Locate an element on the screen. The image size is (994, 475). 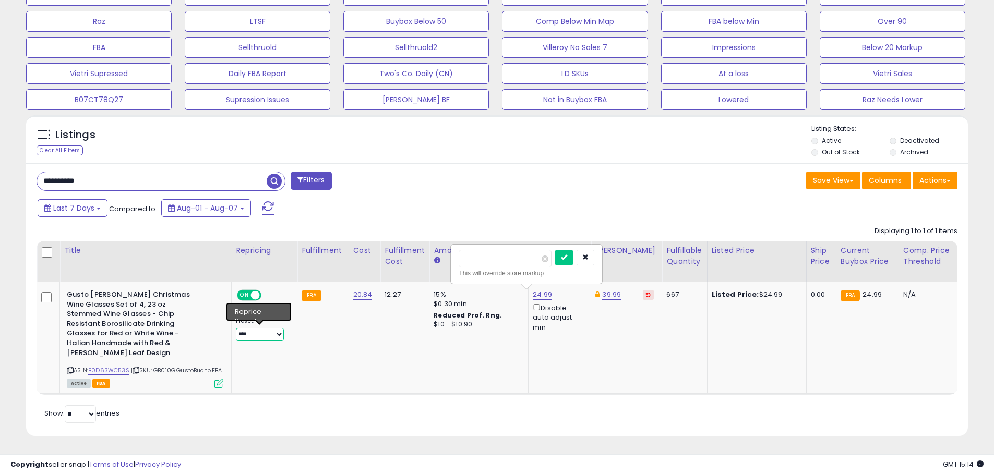
div: N/A is located at coordinates (928, 295).